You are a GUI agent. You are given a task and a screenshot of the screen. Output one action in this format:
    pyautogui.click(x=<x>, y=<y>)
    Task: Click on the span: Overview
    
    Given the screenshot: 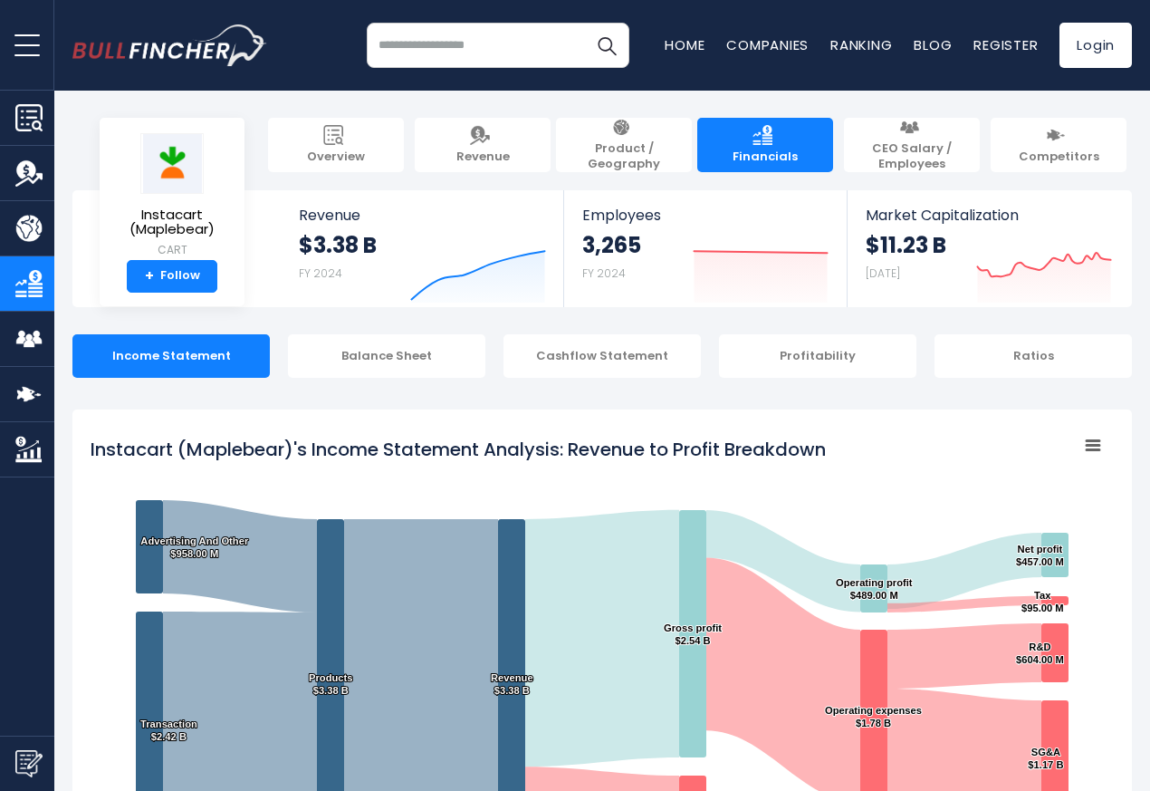 What is the action you would take?
    pyautogui.click(x=336, y=157)
    